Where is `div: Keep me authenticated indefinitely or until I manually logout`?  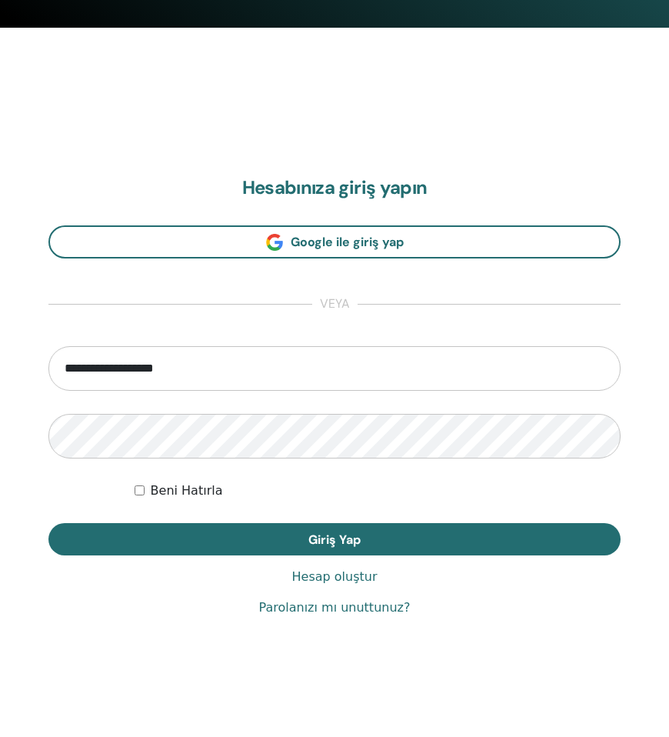
div: Keep me authenticated indefinitely or until I manually logout is located at coordinates (378, 491).